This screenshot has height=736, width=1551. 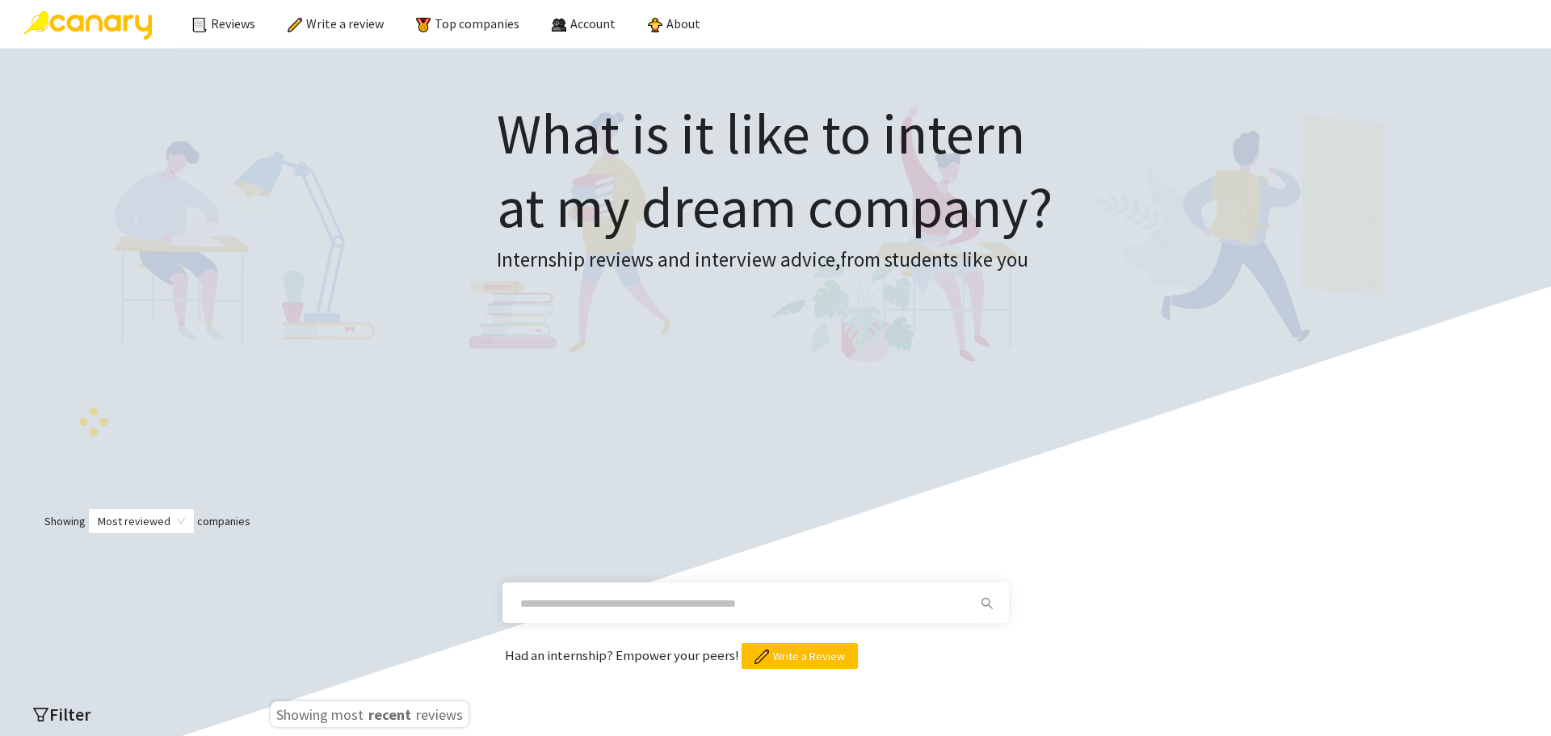 I want to click on img: pencil.png, so click(x=762, y=657).